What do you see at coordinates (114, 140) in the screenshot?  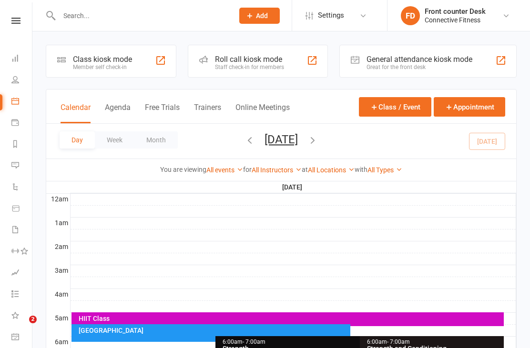 I see `button: Week` at bounding box center [114, 140].